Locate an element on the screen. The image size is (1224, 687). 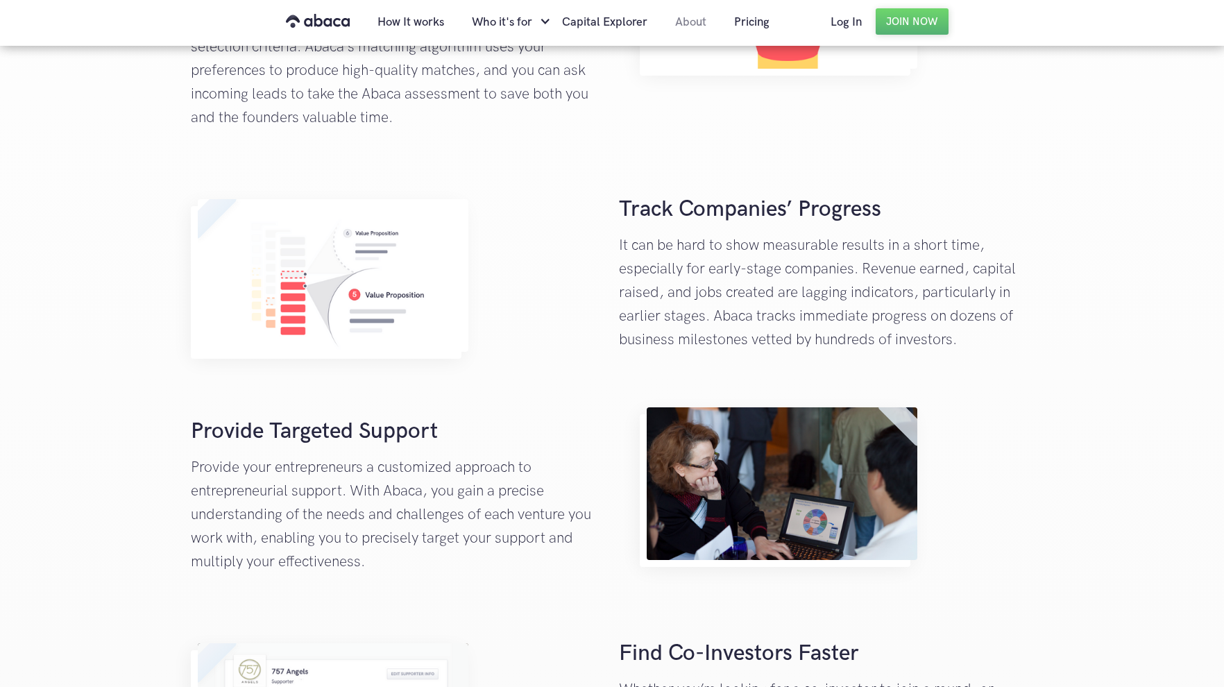
strong: Track Companies’ Progress is located at coordinates (750, 209).